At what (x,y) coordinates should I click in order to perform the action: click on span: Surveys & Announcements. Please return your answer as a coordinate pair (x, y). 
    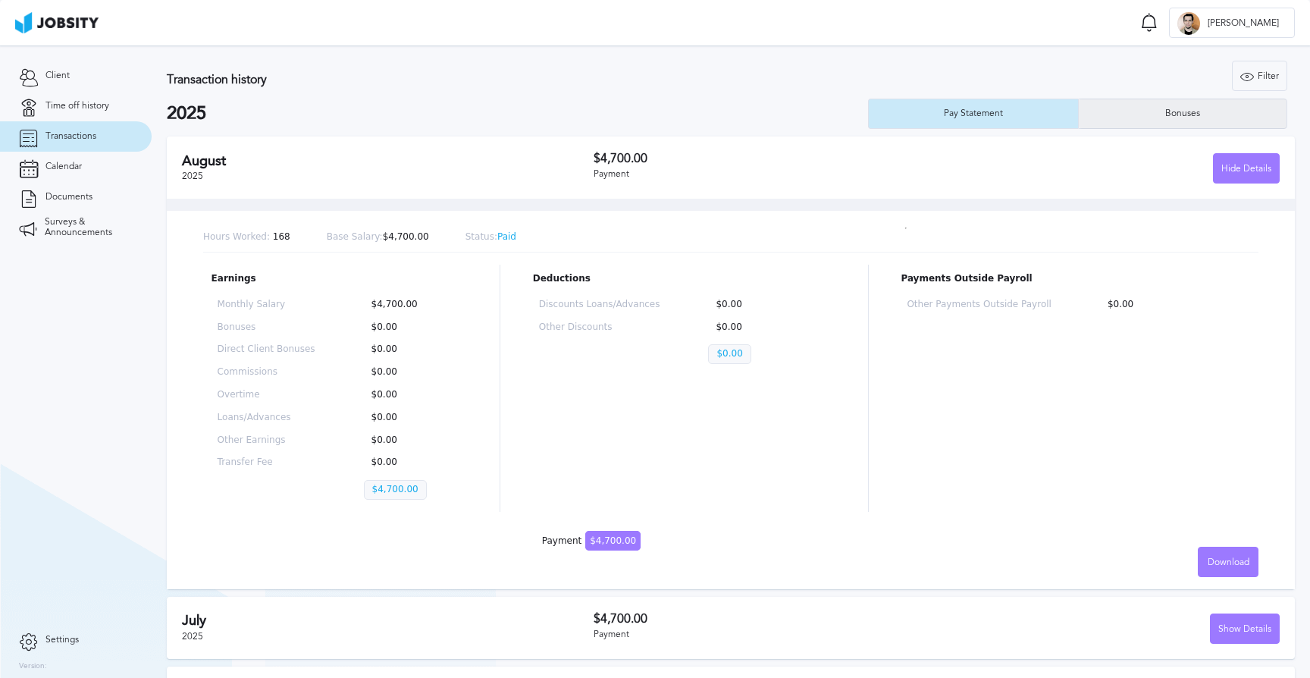
    Looking at the image, I should click on (89, 227).